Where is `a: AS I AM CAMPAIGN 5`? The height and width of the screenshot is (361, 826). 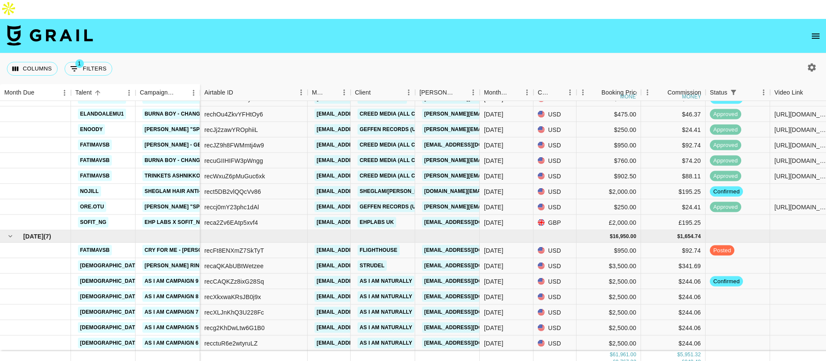 a: AS I AM CAMPAIGN 5 is located at coordinates (171, 328).